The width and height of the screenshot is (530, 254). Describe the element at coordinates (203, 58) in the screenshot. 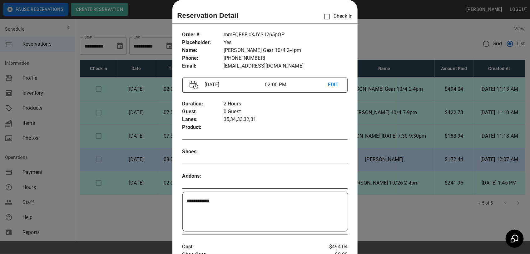

I see `p: Phone :` at that location.